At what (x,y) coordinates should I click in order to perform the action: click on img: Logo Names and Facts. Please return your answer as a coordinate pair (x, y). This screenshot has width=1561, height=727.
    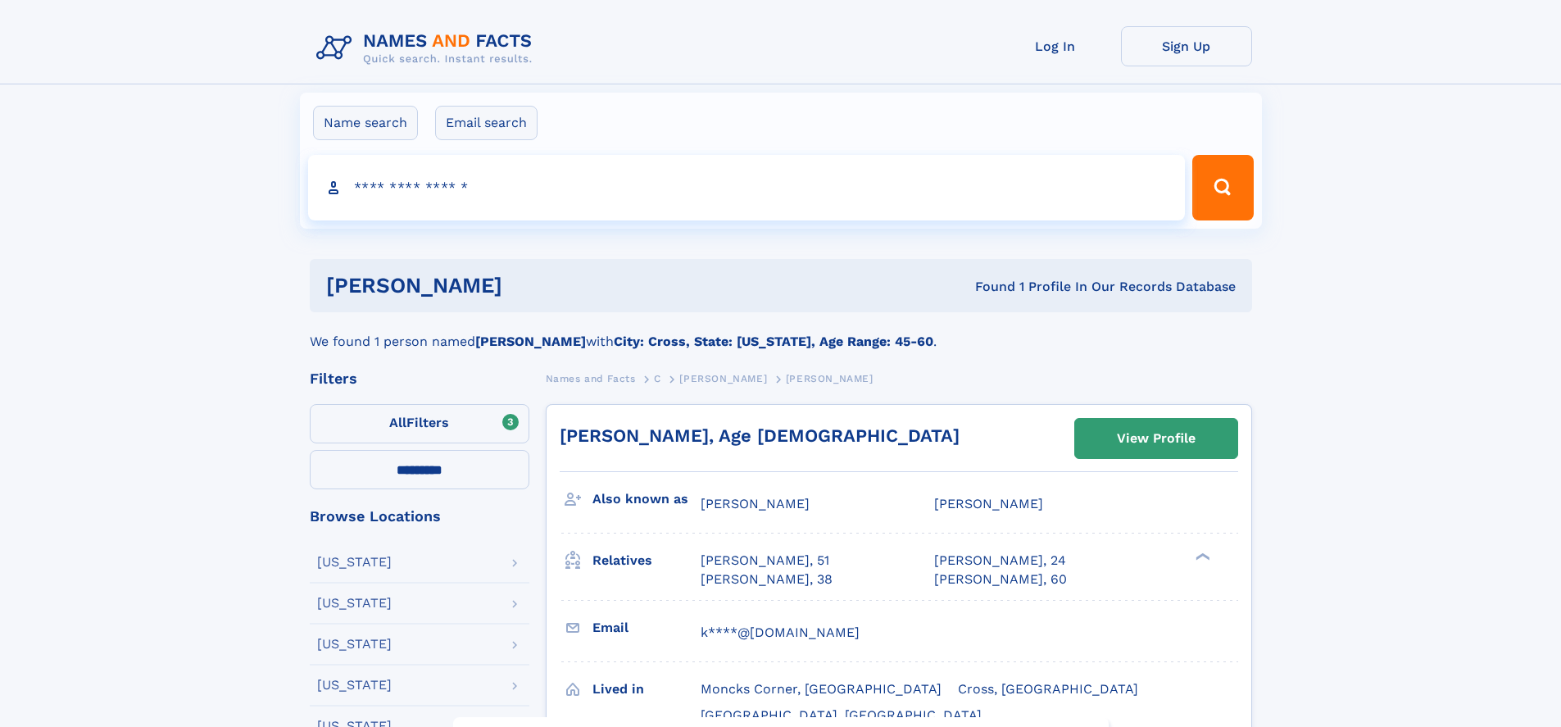
    Looking at the image, I should click on (428, 48).